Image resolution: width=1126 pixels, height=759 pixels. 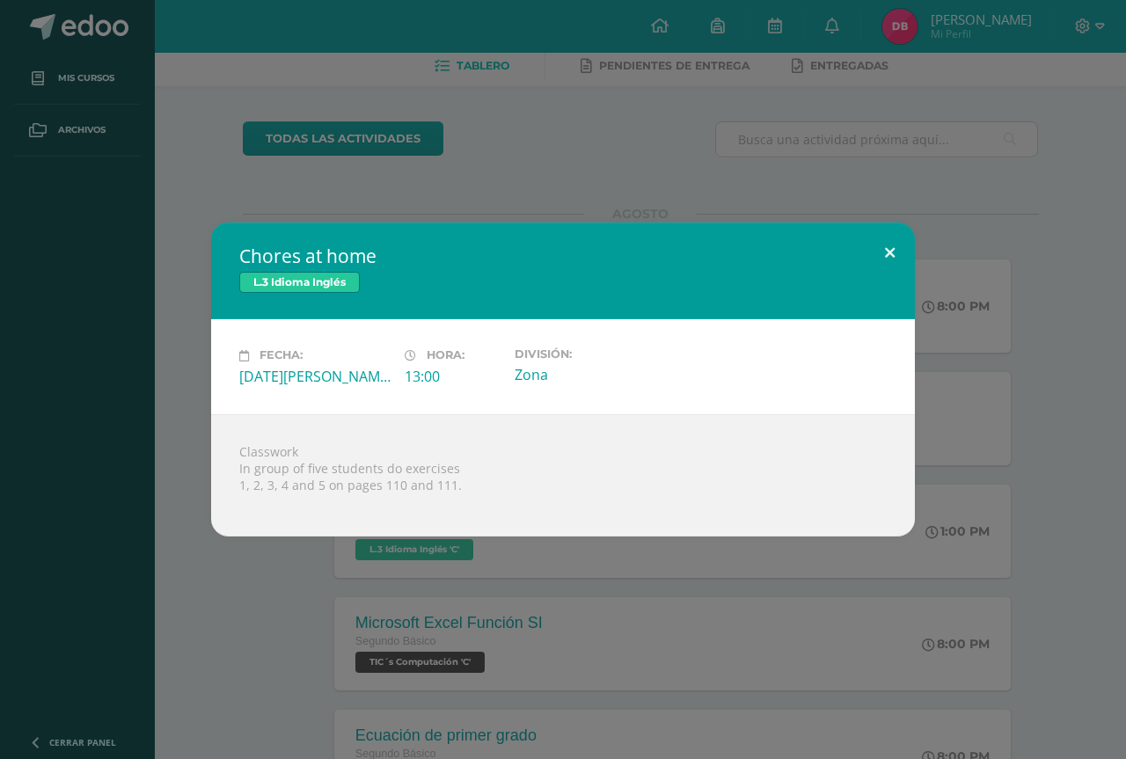 What do you see at coordinates (889, 252) in the screenshot?
I see `button: Close (Esc)` at bounding box center [889, 252].